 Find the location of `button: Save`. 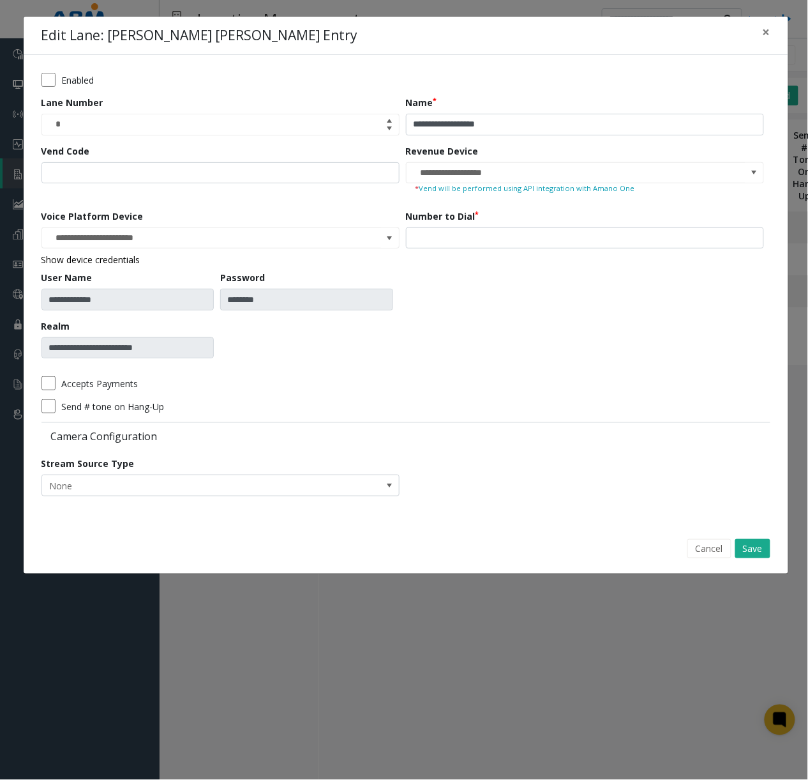

button: Save is located at coordinates (753, 548).